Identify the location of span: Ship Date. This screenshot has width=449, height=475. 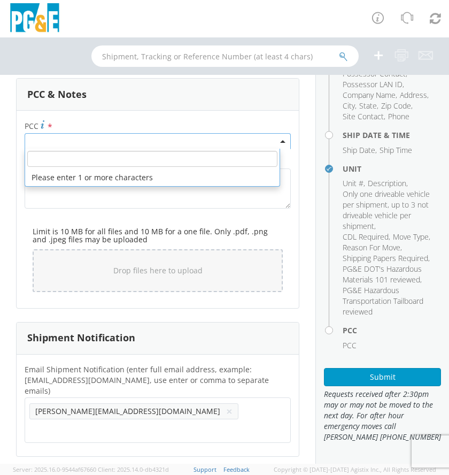
(359, 150).